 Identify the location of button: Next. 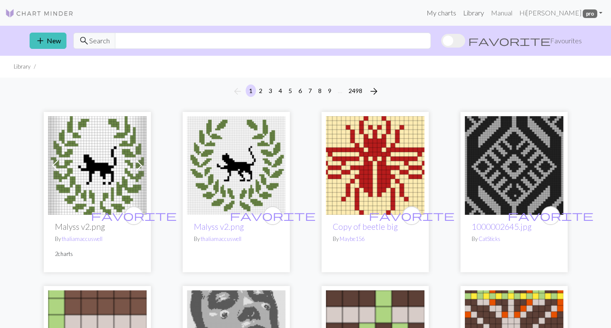
(374, 91).